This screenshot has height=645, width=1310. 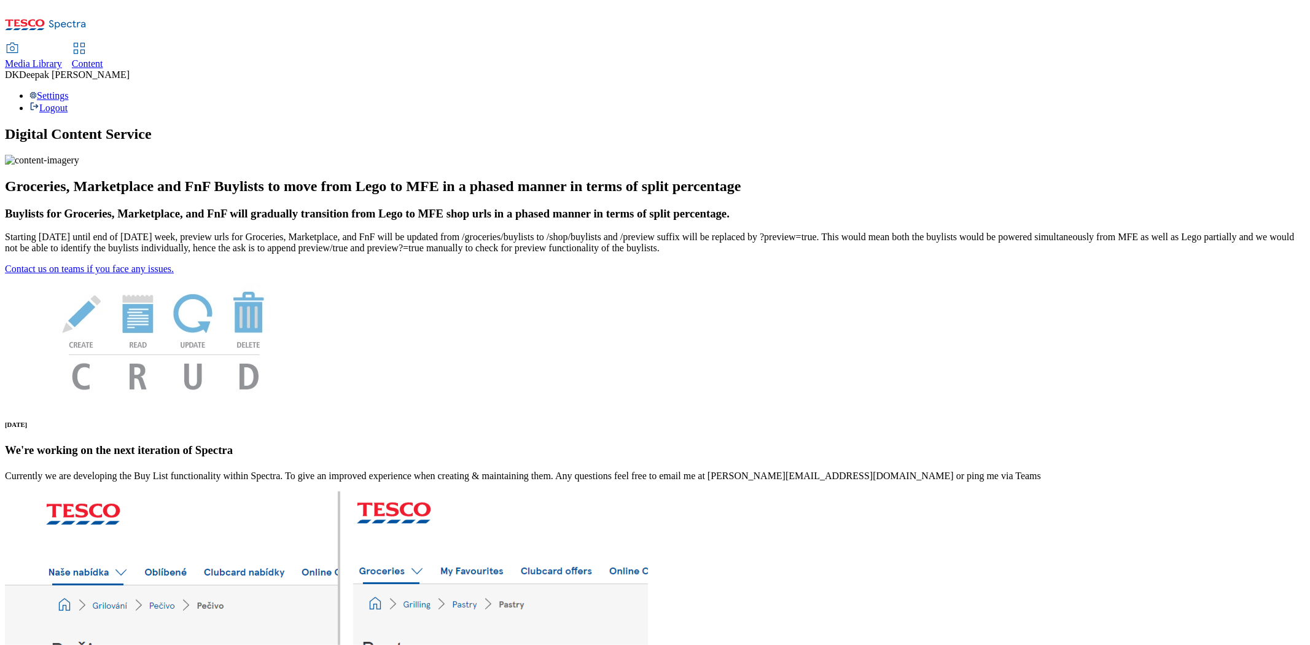 What do you see at coordinates (33, 63) in the screenshot?
I see `span: Media Library` at bounding box center [33, 63].